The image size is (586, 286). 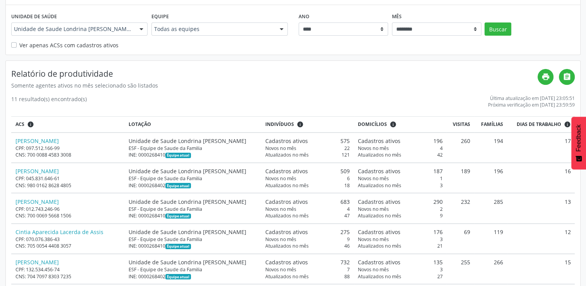 I want to click on span: Todas as equipes, so click(x=213, y=29).